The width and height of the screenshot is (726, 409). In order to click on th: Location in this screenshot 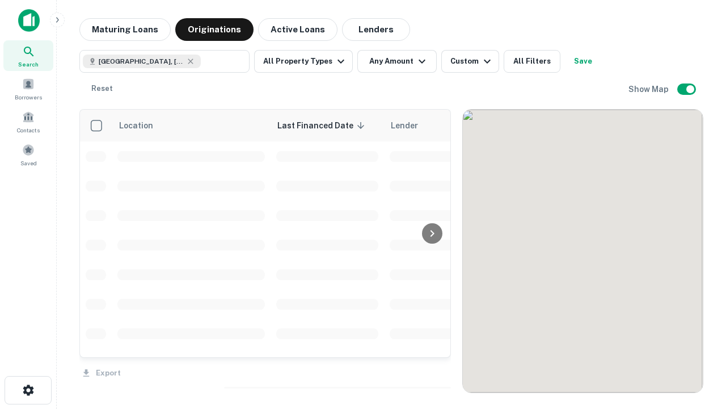, I will do `click(191, 125)`.